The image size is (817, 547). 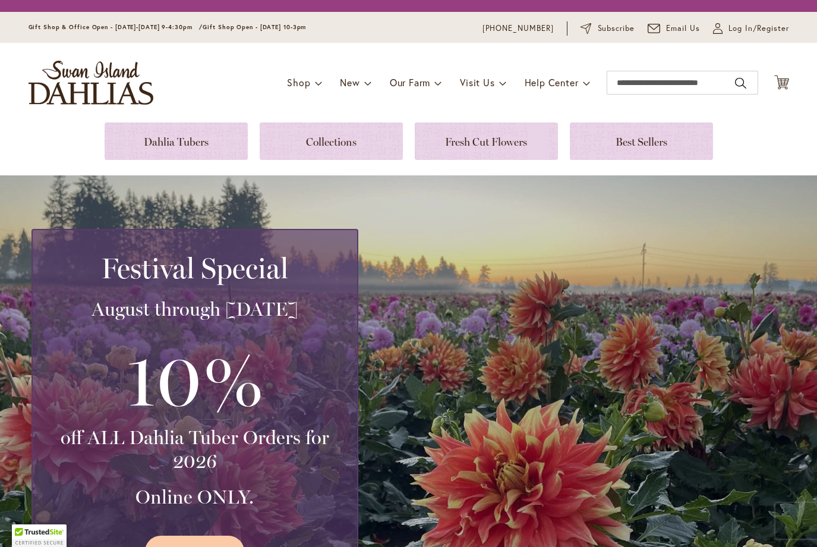 I want to click on h3: 10%, so click(x=195, y=379).